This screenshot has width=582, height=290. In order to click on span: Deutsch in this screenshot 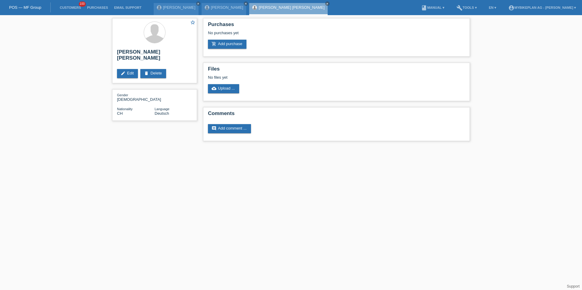, I will do `click(162, 113)`.